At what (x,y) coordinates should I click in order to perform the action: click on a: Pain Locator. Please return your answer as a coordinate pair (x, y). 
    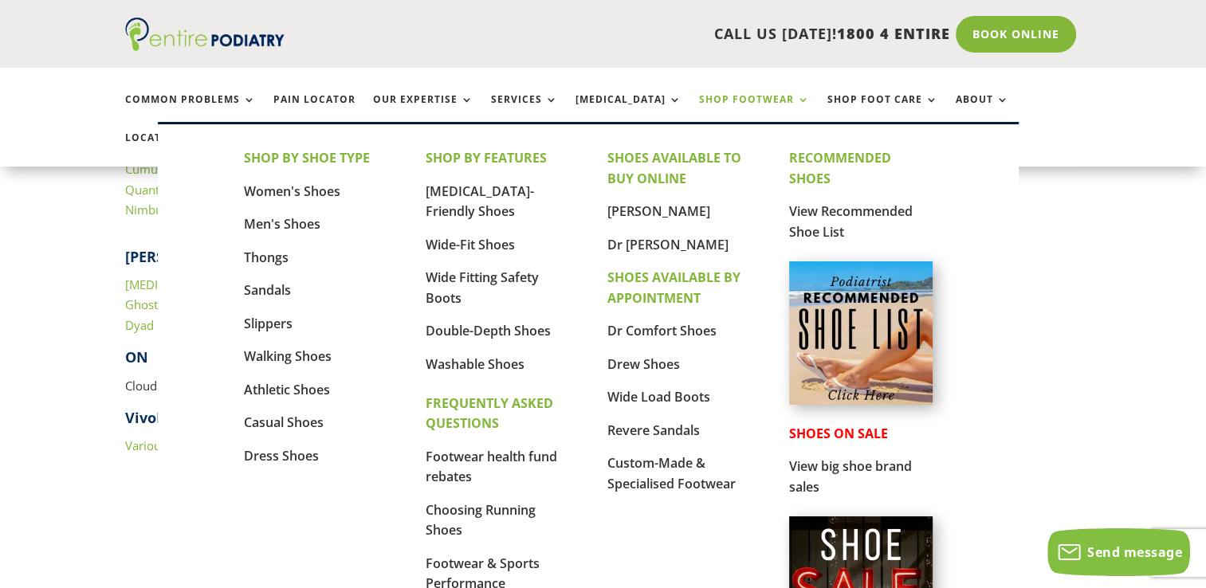
    Looking at the image, I should click on (314, 111).